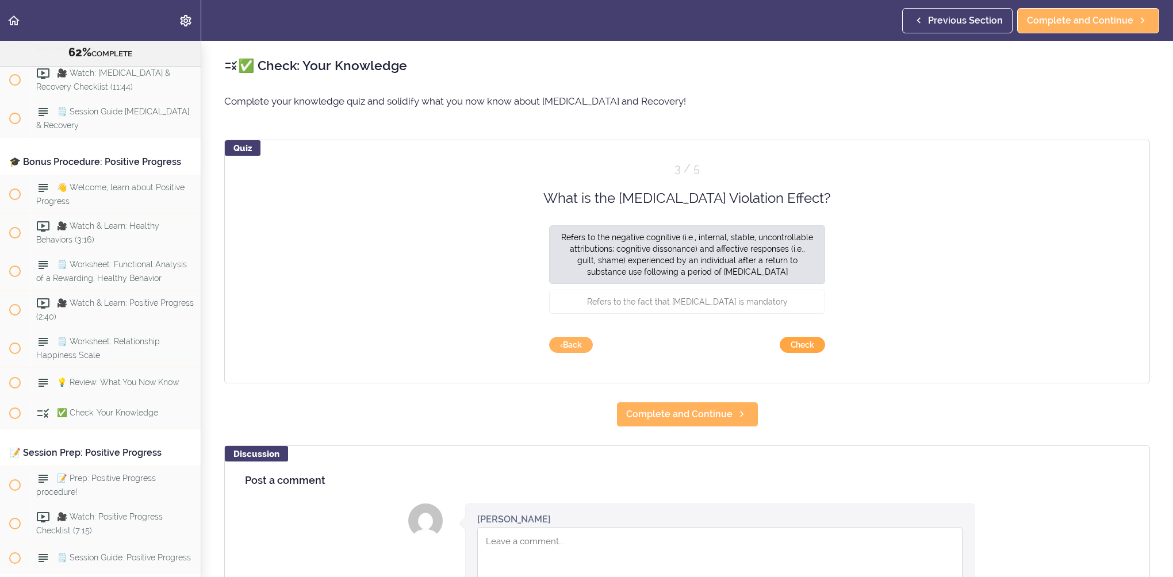  What do you see at coordinates (186, 21) in the screenshot?
I see `svg: Settings Menu` at bounding box center [186, 21].